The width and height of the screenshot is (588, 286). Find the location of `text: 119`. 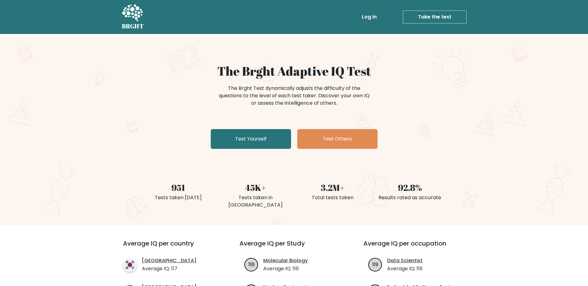

text: 119 is located at coordinates (375, 264).